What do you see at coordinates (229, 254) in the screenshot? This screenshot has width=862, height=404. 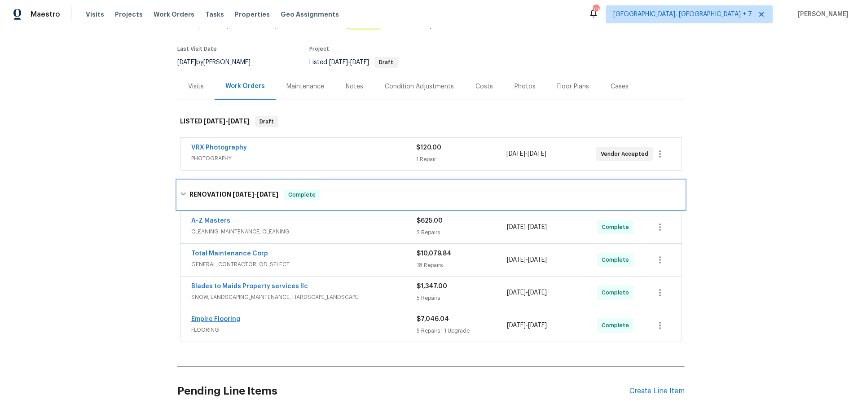 I see `a: Total Maintenance Corp` at bounding box center [229, 254].